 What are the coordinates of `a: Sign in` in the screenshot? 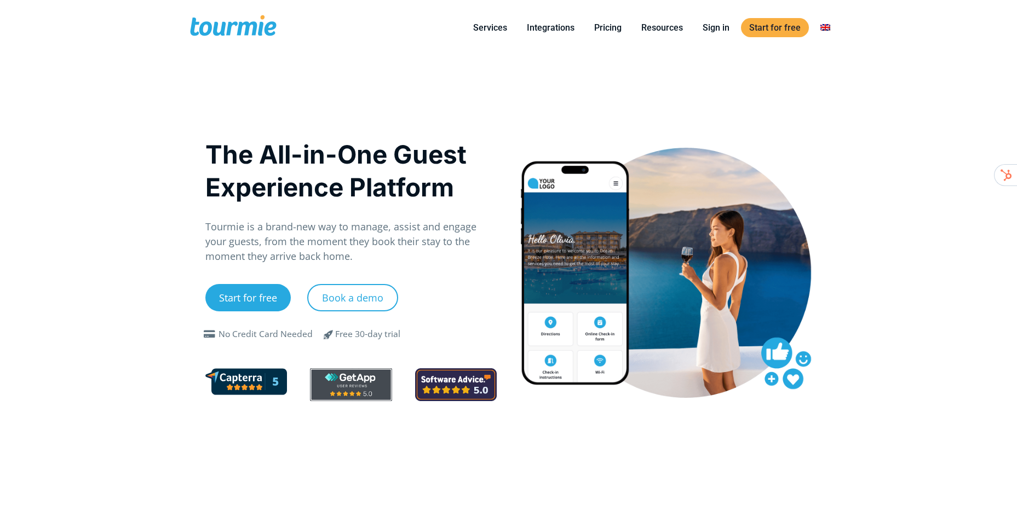 It's located at (716, 27).